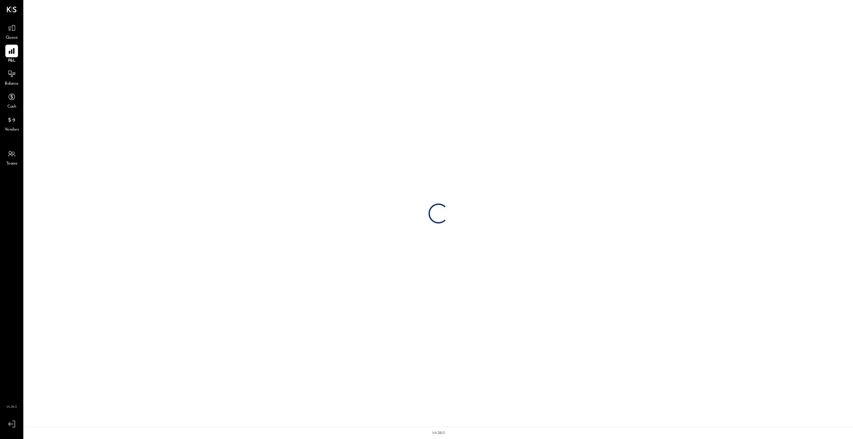 The width and height of the screenshot is (853, 439). I want to click on a: Queue, so click(12, 31).